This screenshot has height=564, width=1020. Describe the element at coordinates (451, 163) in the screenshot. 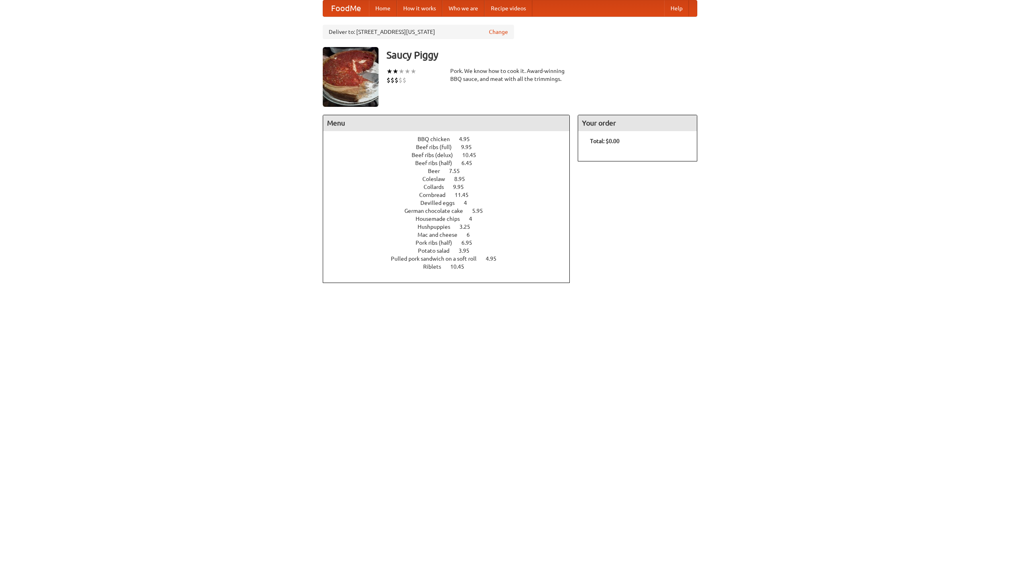

I see `a: Beef ribs (half) 6.45` at that location.